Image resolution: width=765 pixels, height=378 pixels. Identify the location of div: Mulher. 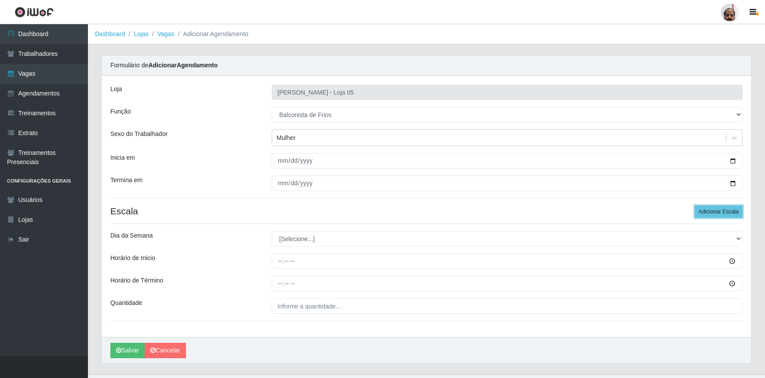
(286, 138).